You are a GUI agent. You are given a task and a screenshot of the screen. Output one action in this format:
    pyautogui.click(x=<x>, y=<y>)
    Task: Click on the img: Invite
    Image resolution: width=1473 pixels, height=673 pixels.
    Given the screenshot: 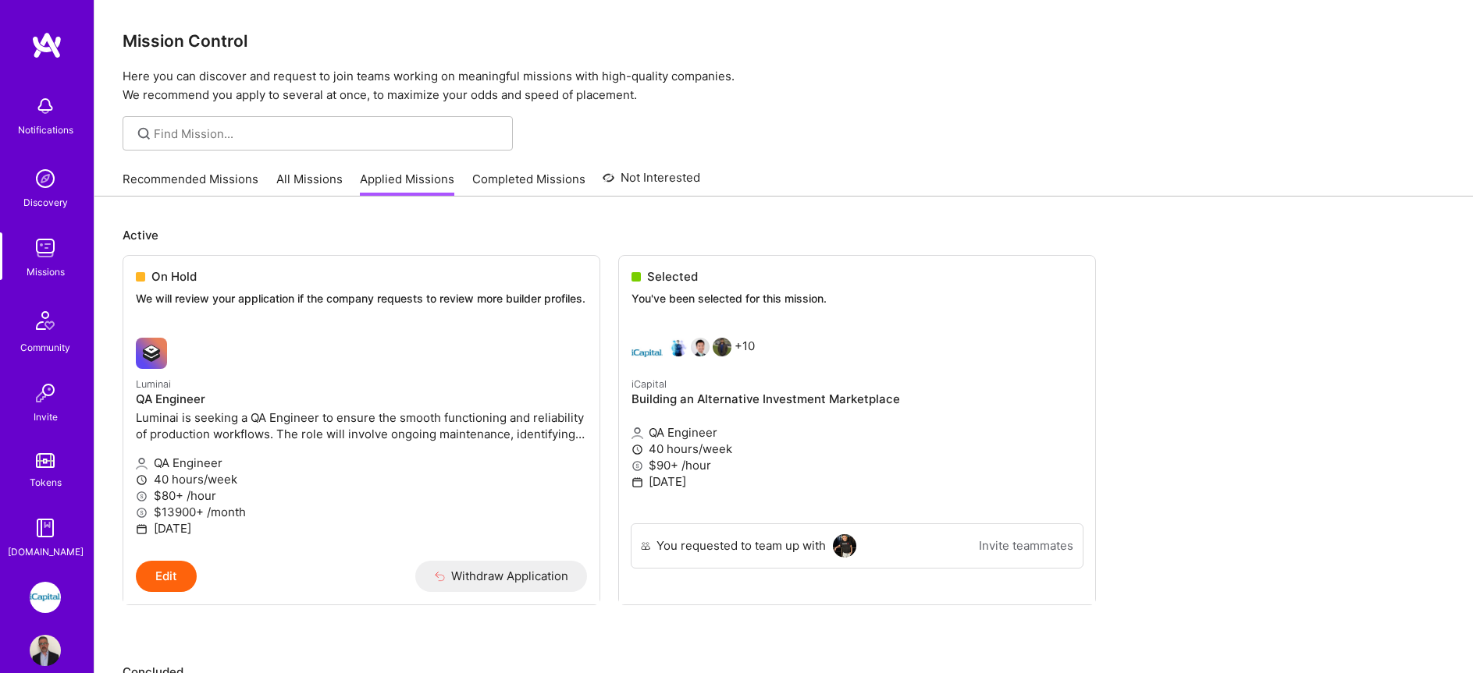 What is the action you would take?
    pyautogui.click(x=45, y=393)
    